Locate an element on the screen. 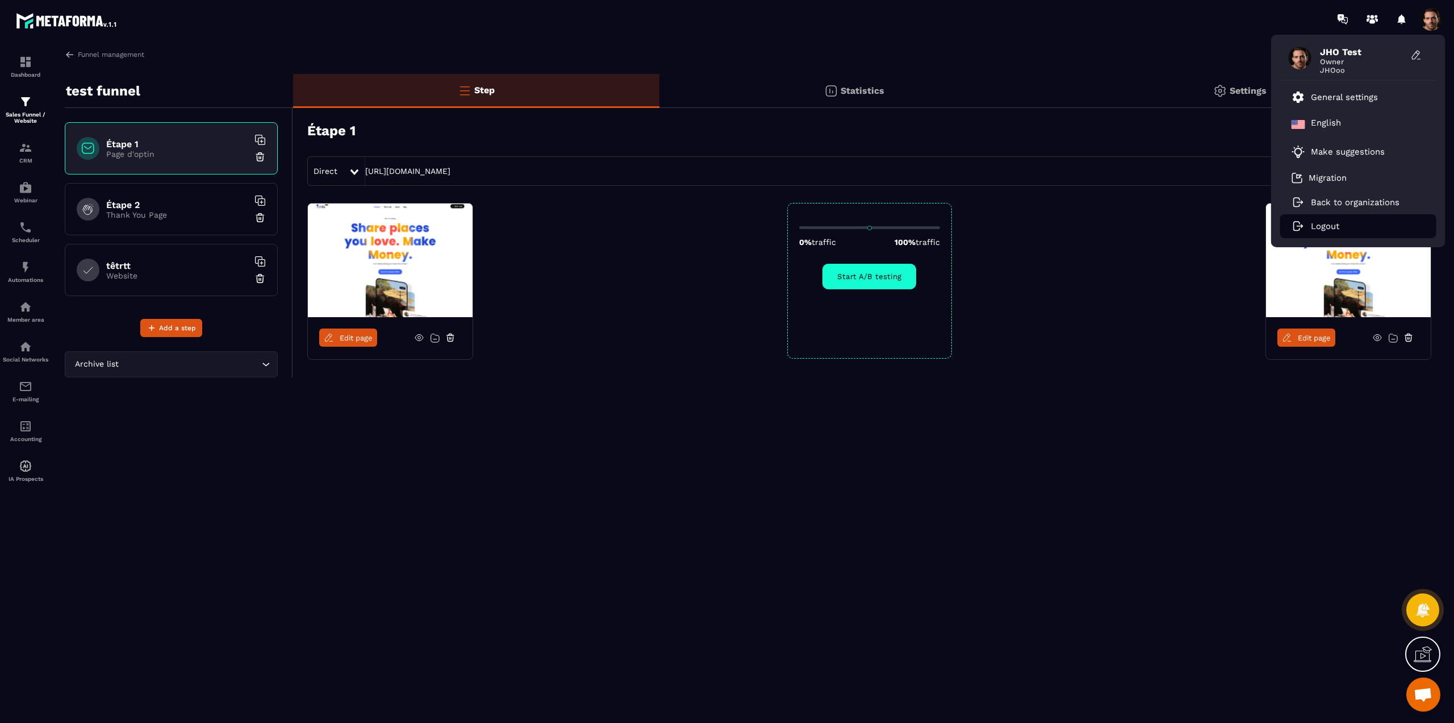 Image resolution: width=1454 pixels, height=723 pixels. span: Direct is located at coordinates (326, 171).